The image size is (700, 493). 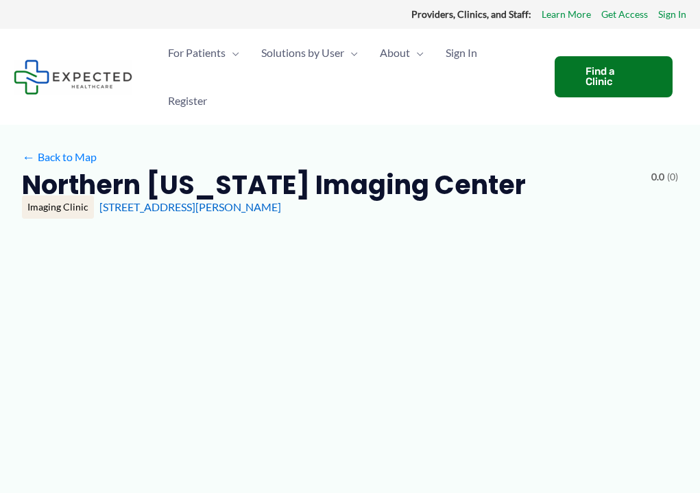 I want to click on div: Imaging Clinic, so click(x=58, y=207).